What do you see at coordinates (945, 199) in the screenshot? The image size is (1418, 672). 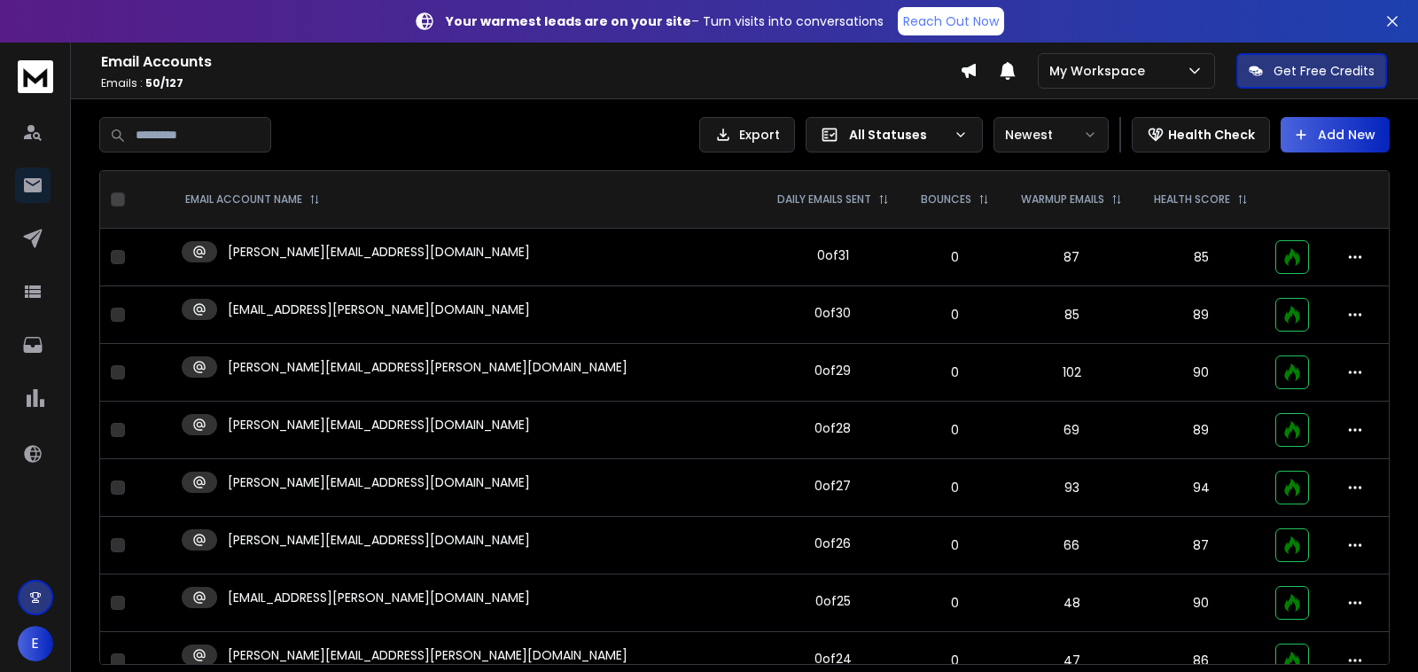 I see `p: BOUNCES` at bounding box center [945, 199].